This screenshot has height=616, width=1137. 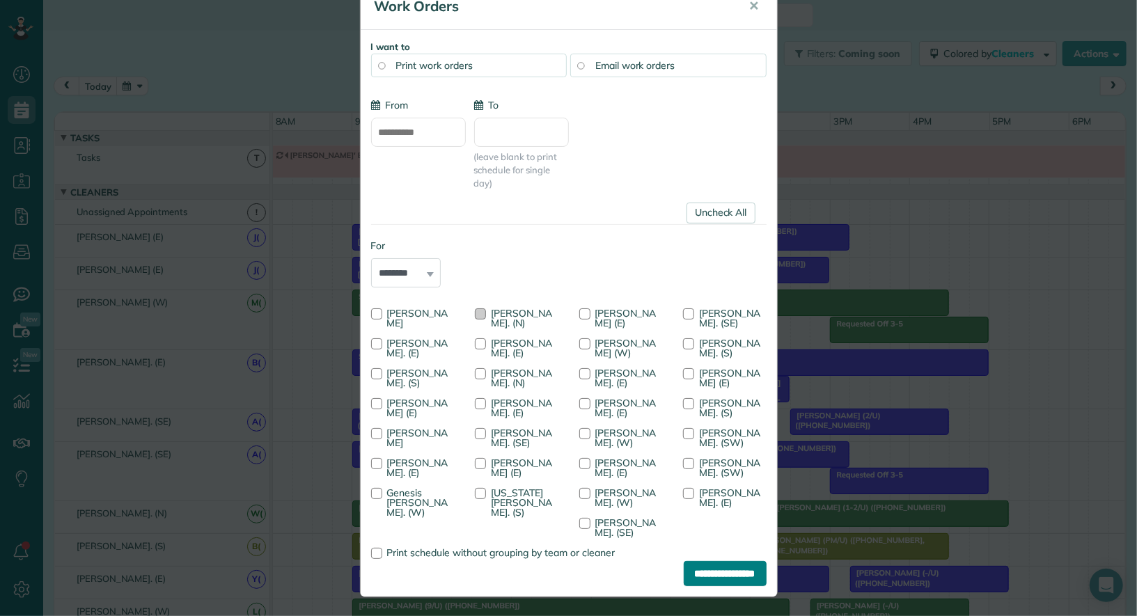 I want to click on strong: I want to, so click(x=391, y=47).